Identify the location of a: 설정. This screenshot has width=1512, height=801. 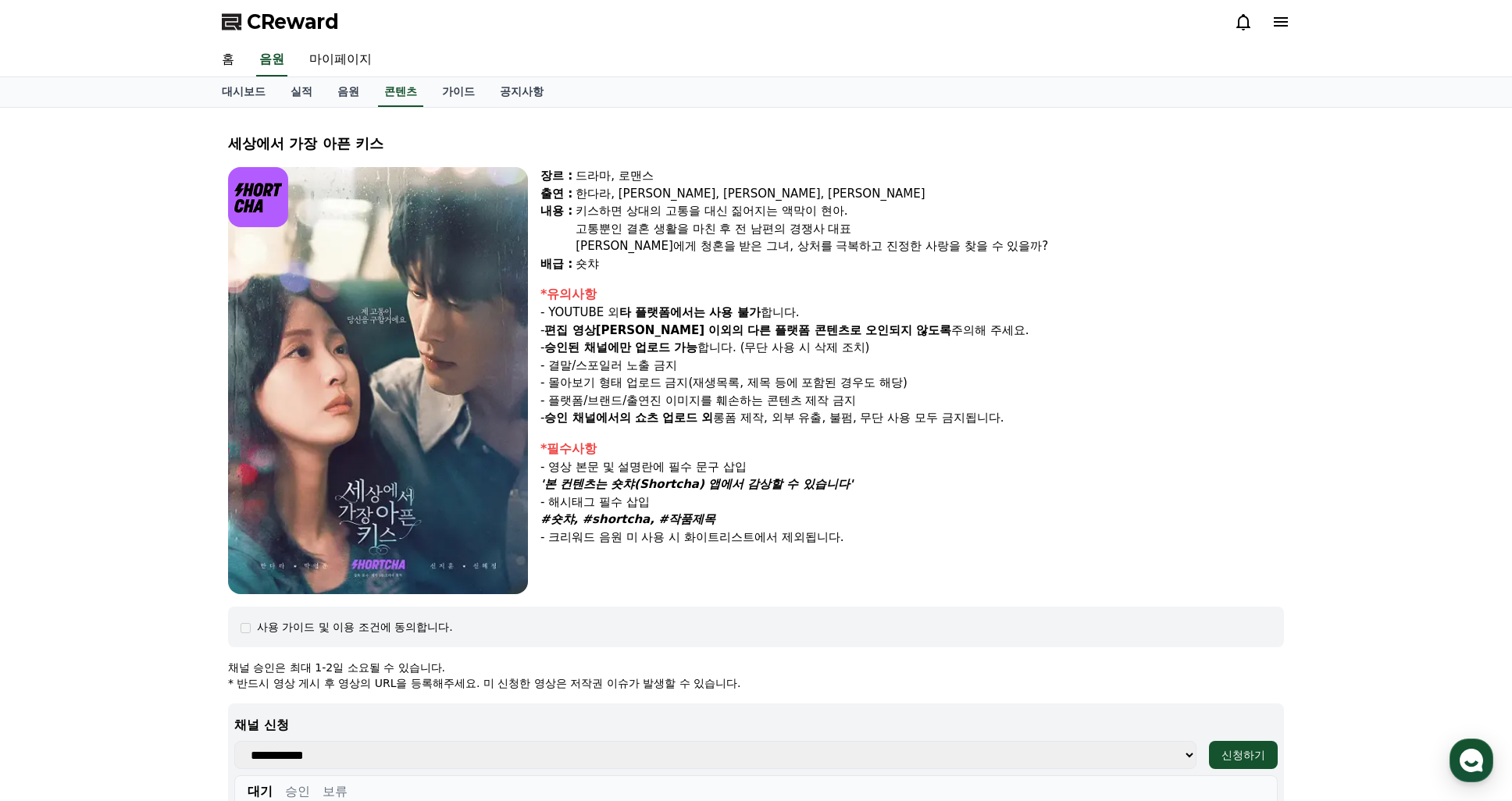
(251, 515).